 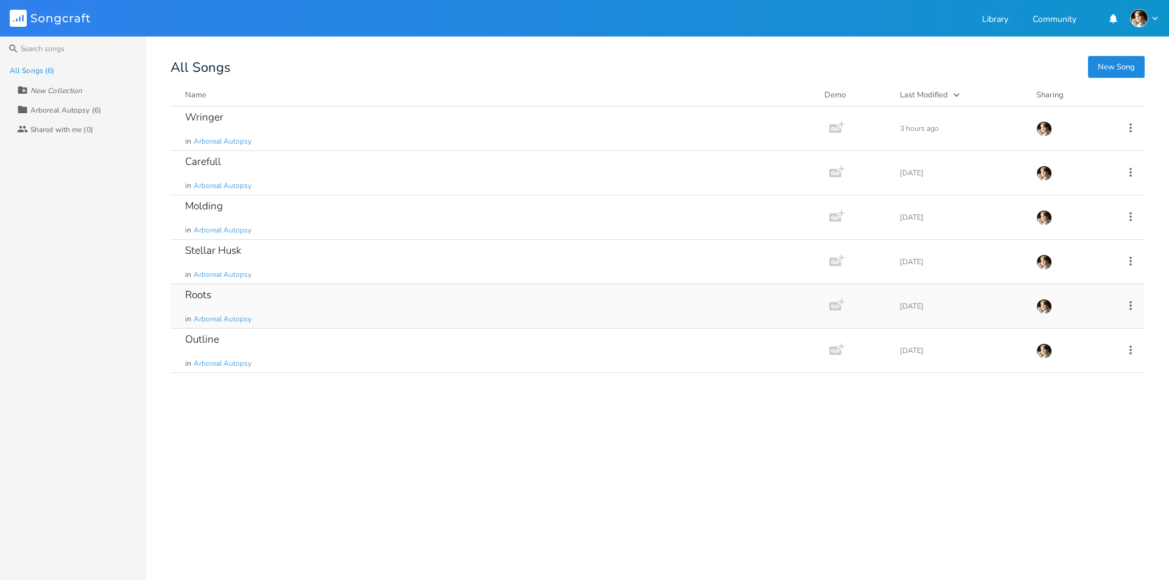 What do you see at coordinates (213, 250) in the screenshot?
I see `div: Stellar Husk` at bounding box center [213, 250].